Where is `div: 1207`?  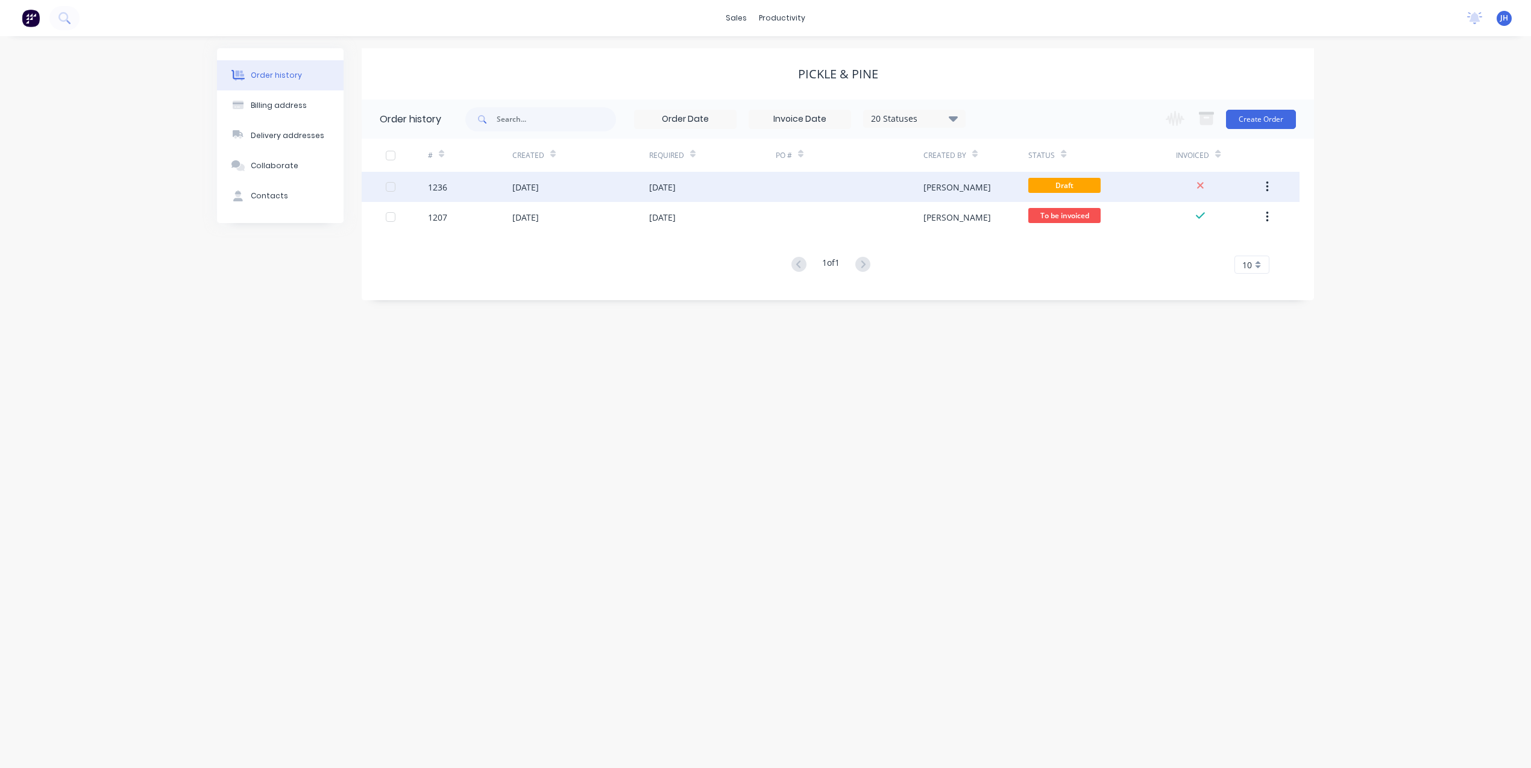 div: 1207 is located at coordinates (437, 217).